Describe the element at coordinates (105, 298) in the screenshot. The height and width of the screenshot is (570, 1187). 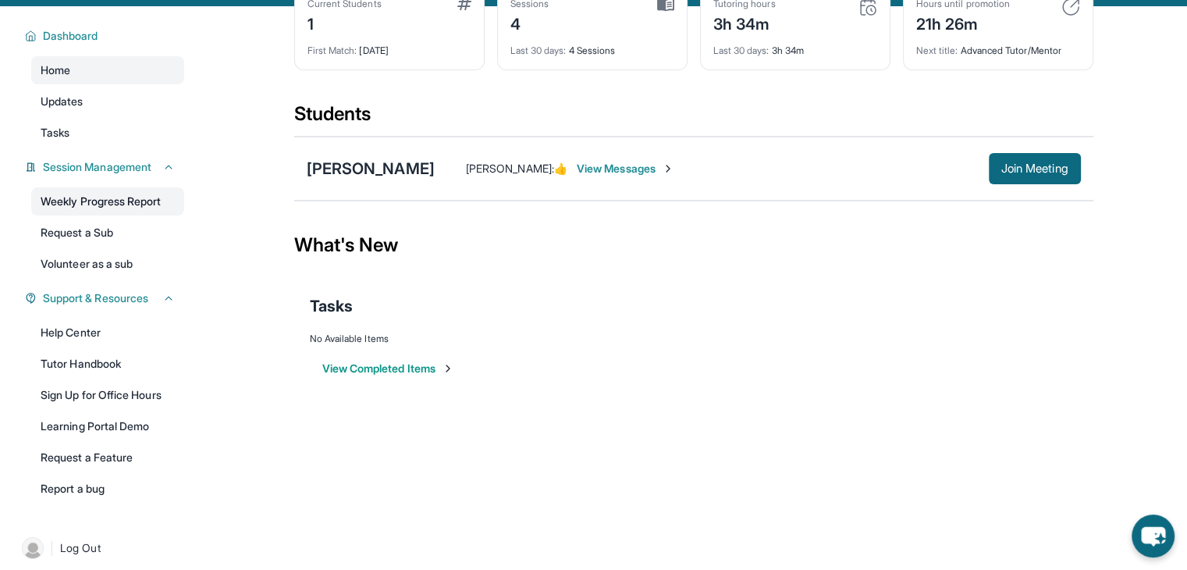
I see `button: Support & Resources` at that location.